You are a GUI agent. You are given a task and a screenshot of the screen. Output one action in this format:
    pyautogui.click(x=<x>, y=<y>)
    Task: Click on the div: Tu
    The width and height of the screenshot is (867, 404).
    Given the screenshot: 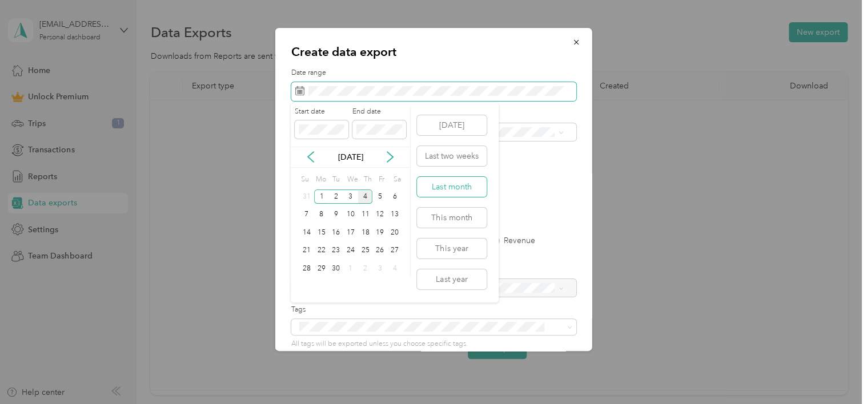 What is the action you would take?
    pyautogui.click(x=335, y=180)
    